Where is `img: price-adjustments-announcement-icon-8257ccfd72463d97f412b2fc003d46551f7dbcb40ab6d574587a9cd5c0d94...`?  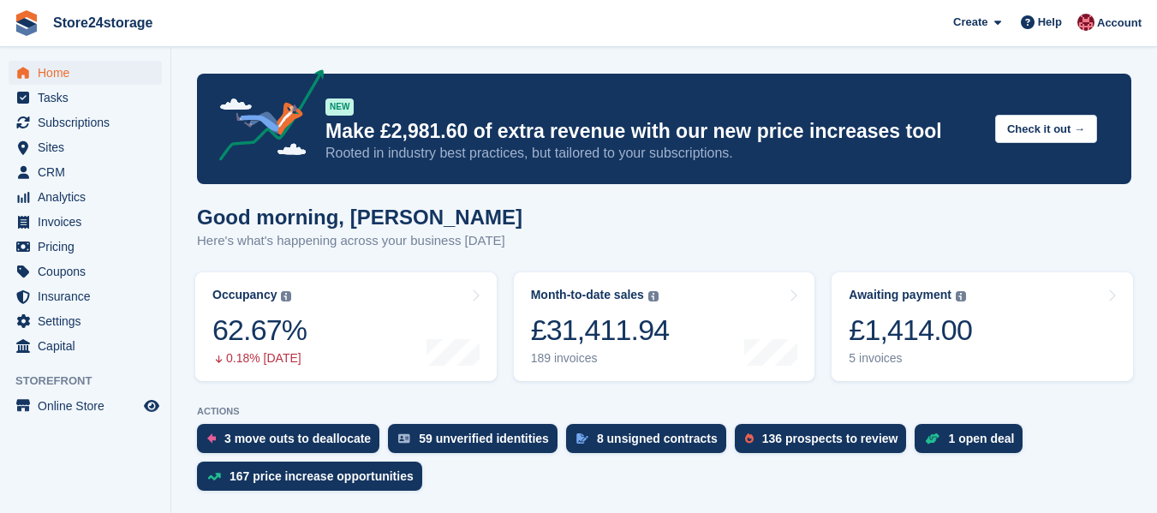
img: price-adjustments-announcement-icon-8257ccfd72463d97f412b2fc003d46551f7dbcb40ab6d574587a9cd5c0d94... is located at coordinates (265, 118).